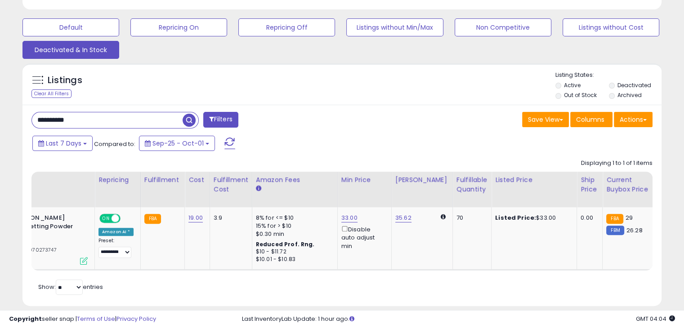 The width and height of the screenshot is (684, 328). Describe the element at coordinates (349, 218) in the screenshot. I see `a: 33.00` at that location.